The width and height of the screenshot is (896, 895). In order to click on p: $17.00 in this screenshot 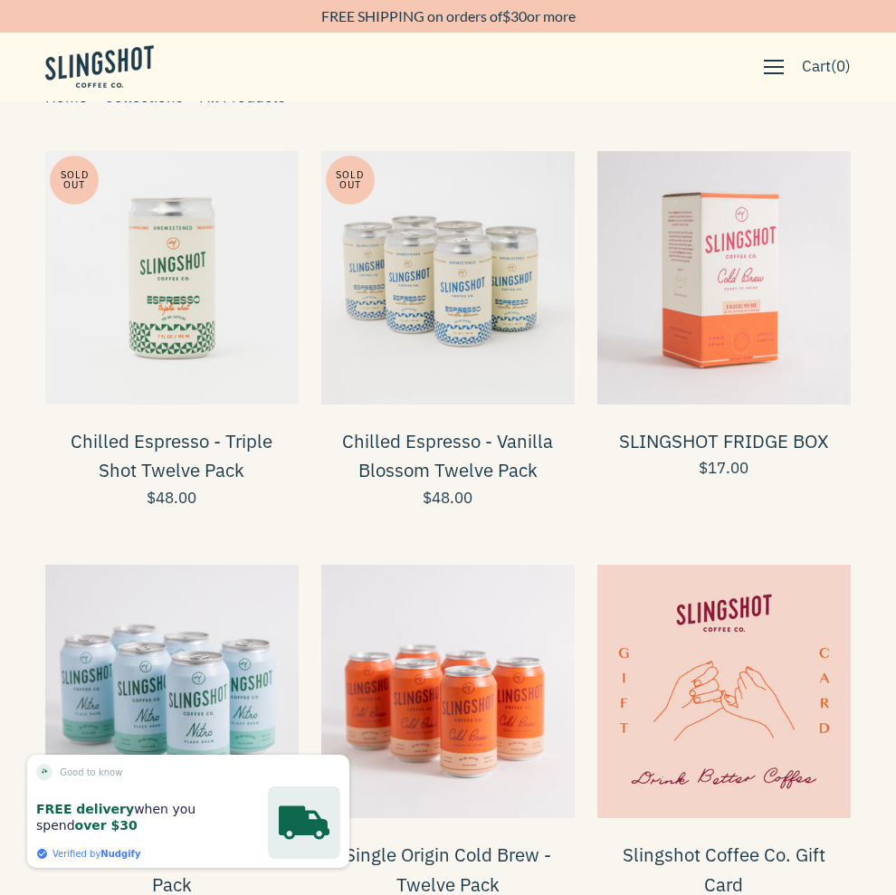, I will do `click(724, 468)`.